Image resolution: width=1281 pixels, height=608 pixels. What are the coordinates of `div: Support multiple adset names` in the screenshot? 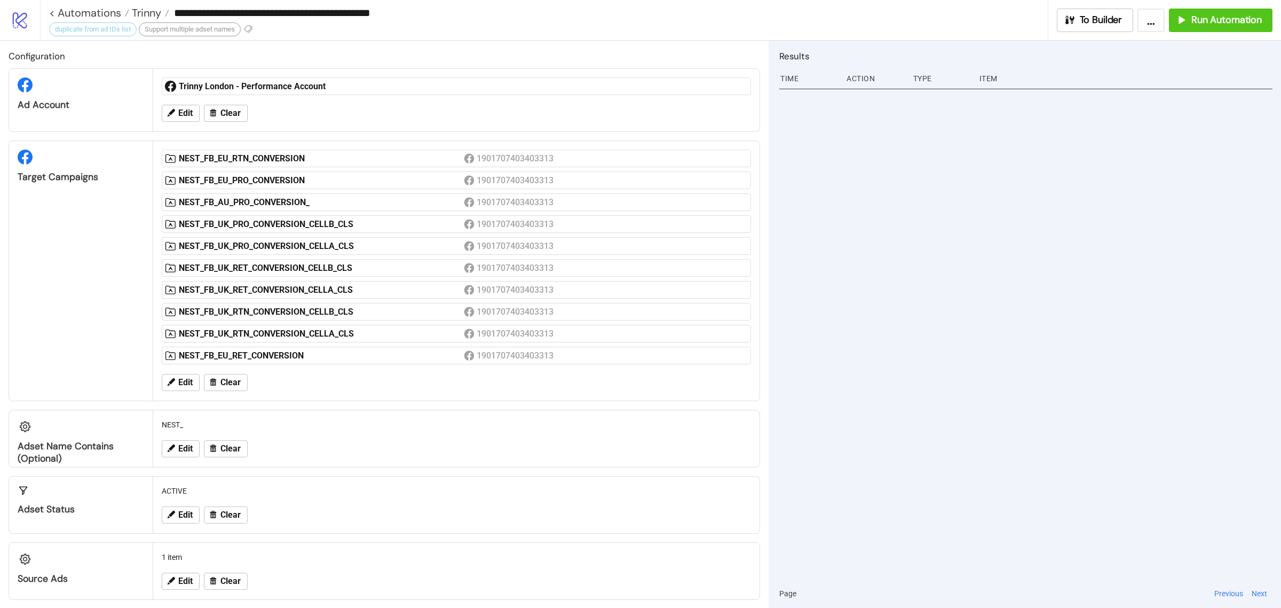 It's located at (190, 29).